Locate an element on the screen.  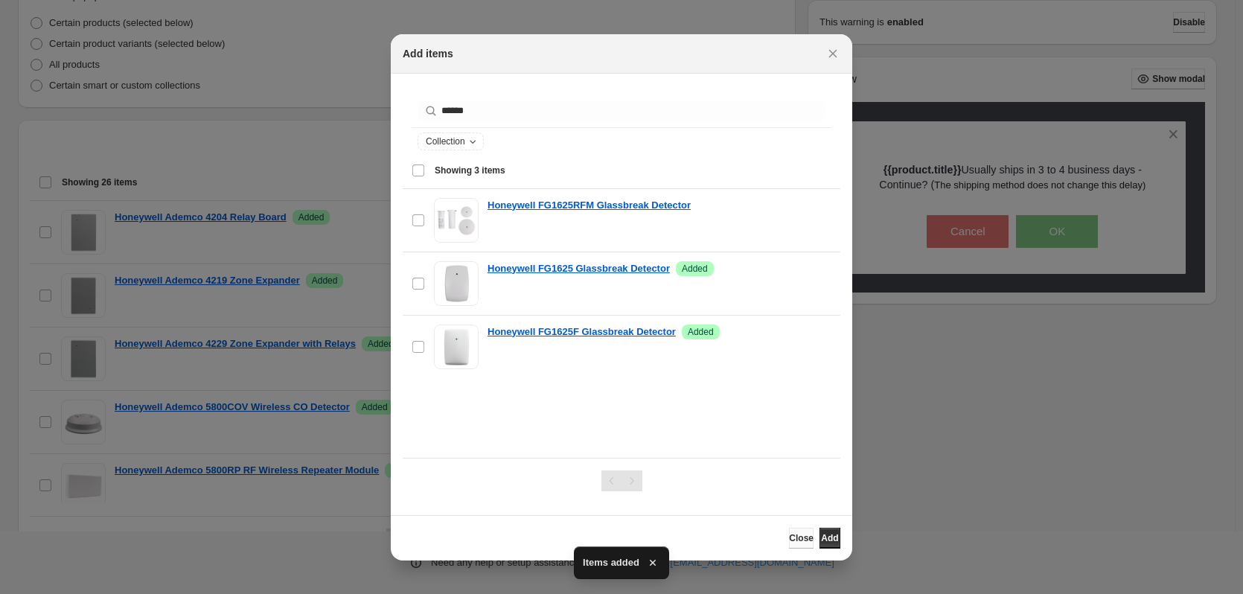
button: Add is located at coordinates (830, 538).